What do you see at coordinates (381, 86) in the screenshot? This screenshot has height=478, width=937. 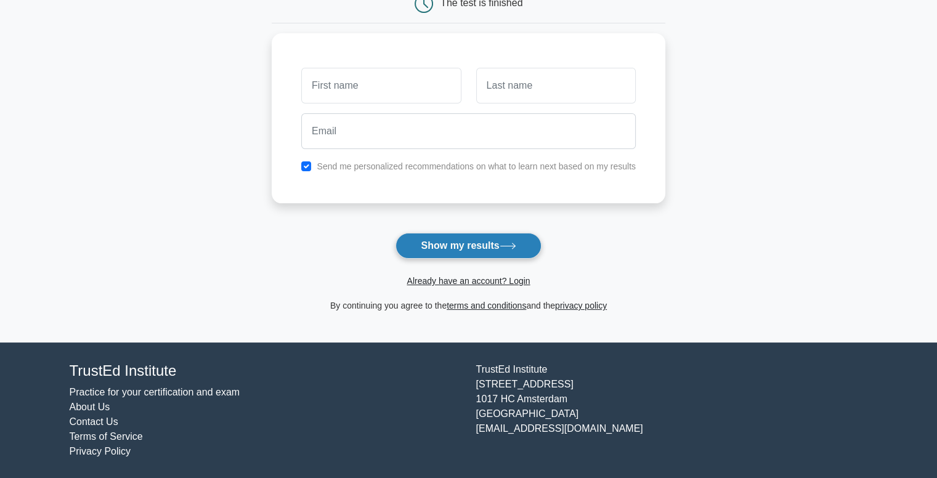 I see `input: First name` at bounding box center [381, 86].